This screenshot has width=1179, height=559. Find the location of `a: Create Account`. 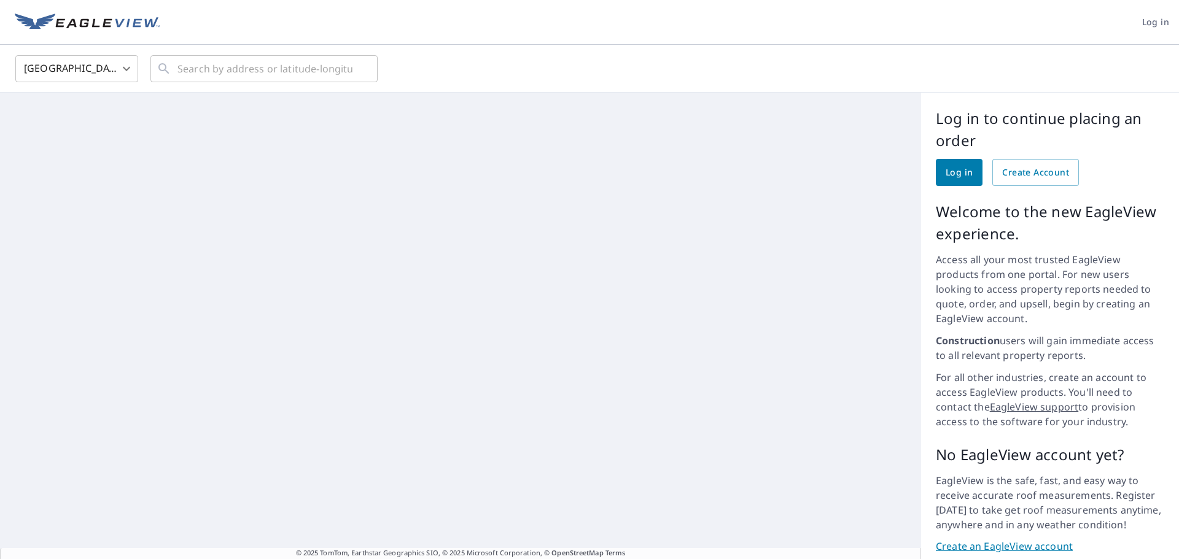

a: Create Account is located at coordinates (1035, 173).